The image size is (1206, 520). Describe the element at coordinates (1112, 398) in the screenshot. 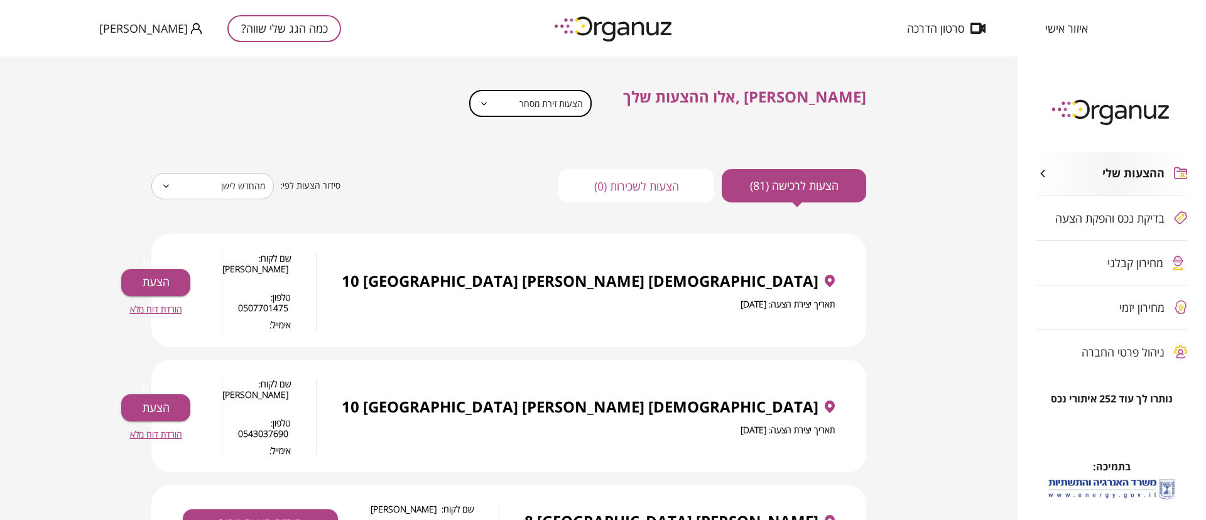

I see `span: נותרו לך עוד 252 איתורי נכס` at that location.